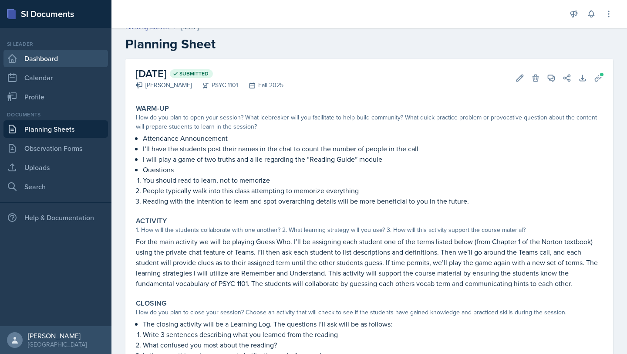 The image size is (627, 354). Describe the element at coordinates (373, 169) in the screenshot. I see `p: Questions` at that location.